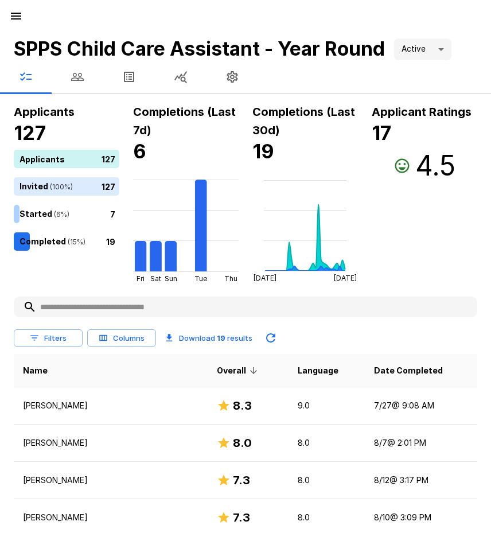  What do you see at coordinates (421, 480) in the screenshot?
I see `td: 8/12 @ 3:17 PM` at bounding box center [421, 480].